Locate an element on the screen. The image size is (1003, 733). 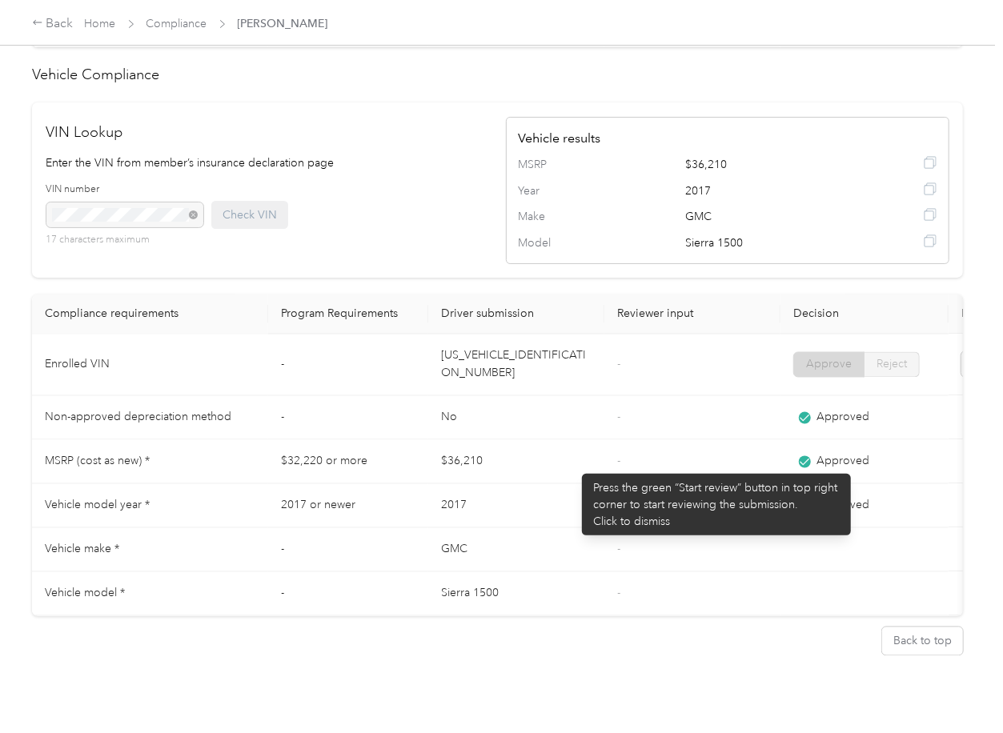
button: Back to top is located at coordinates (922, 641).